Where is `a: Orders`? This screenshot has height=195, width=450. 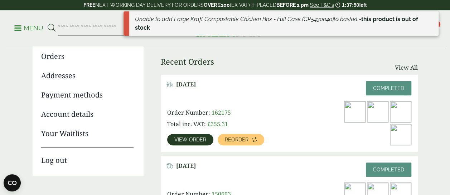 a: Orders is located at coordinates (87, 57).